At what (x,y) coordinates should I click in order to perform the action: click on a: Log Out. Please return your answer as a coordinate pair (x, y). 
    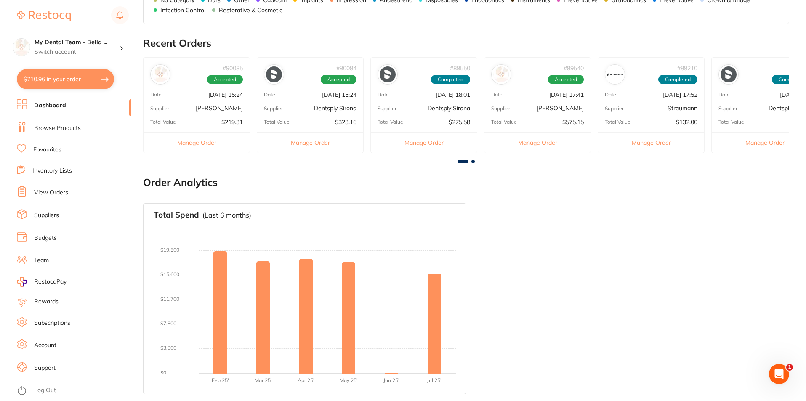
    Looking at the image, I should click on (45, 391).